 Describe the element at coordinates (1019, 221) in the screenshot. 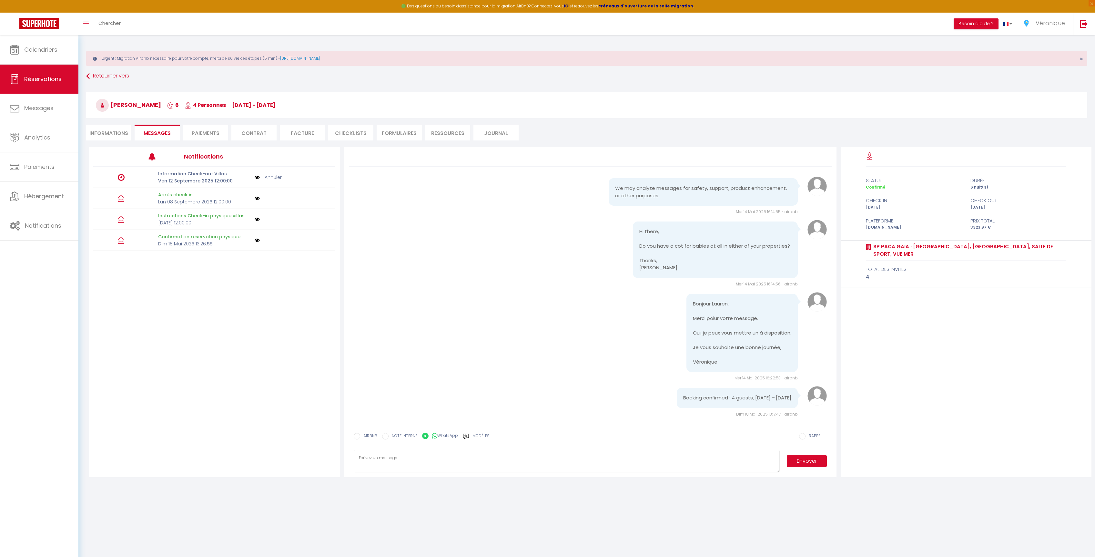

I see `div: Prix total` at that location.